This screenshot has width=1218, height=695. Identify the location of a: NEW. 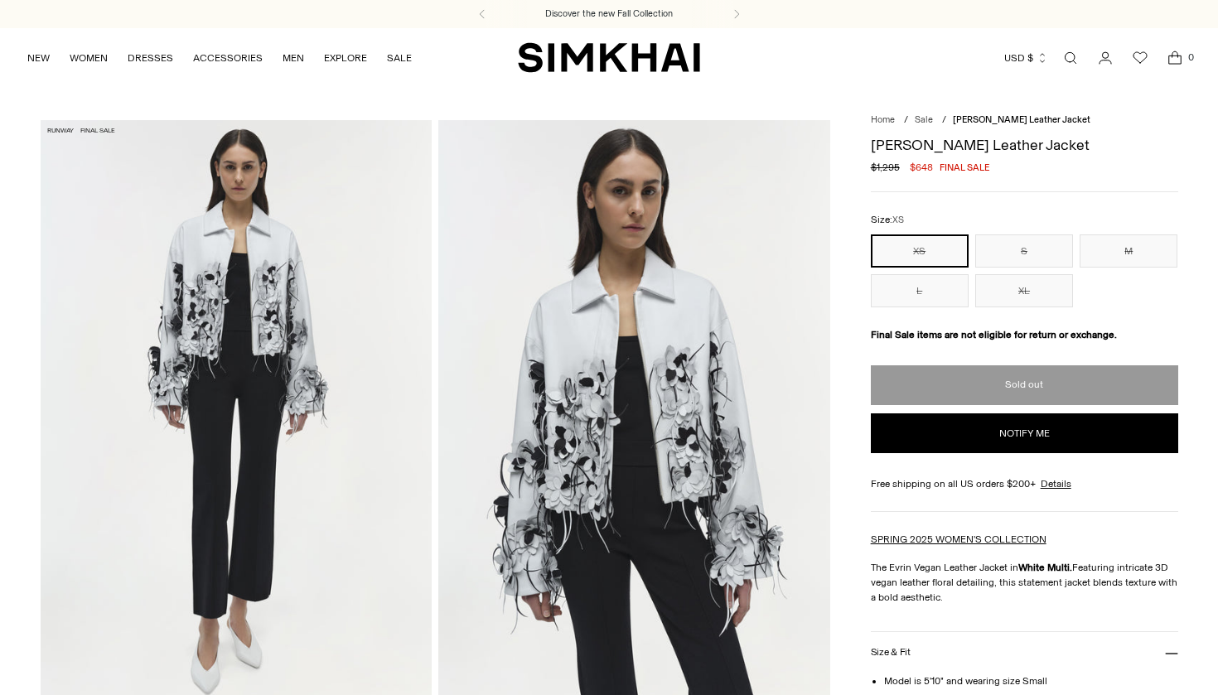
(38, 58).